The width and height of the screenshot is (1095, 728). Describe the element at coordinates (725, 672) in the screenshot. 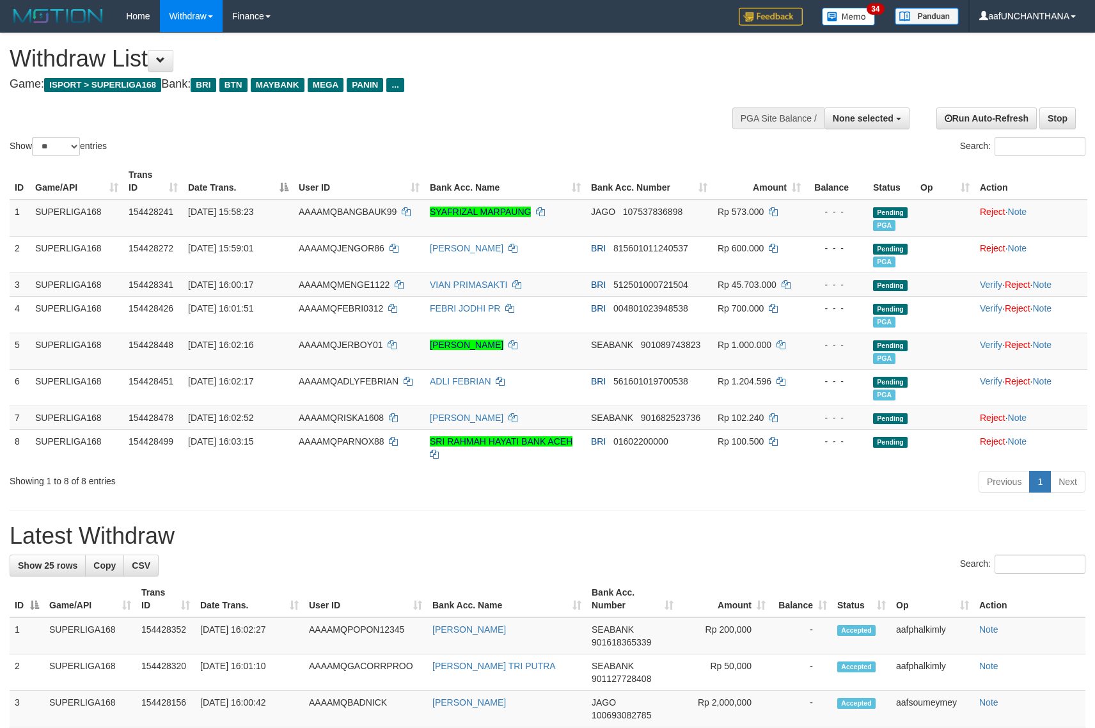

I see `td: Rp 50,000` at that location.